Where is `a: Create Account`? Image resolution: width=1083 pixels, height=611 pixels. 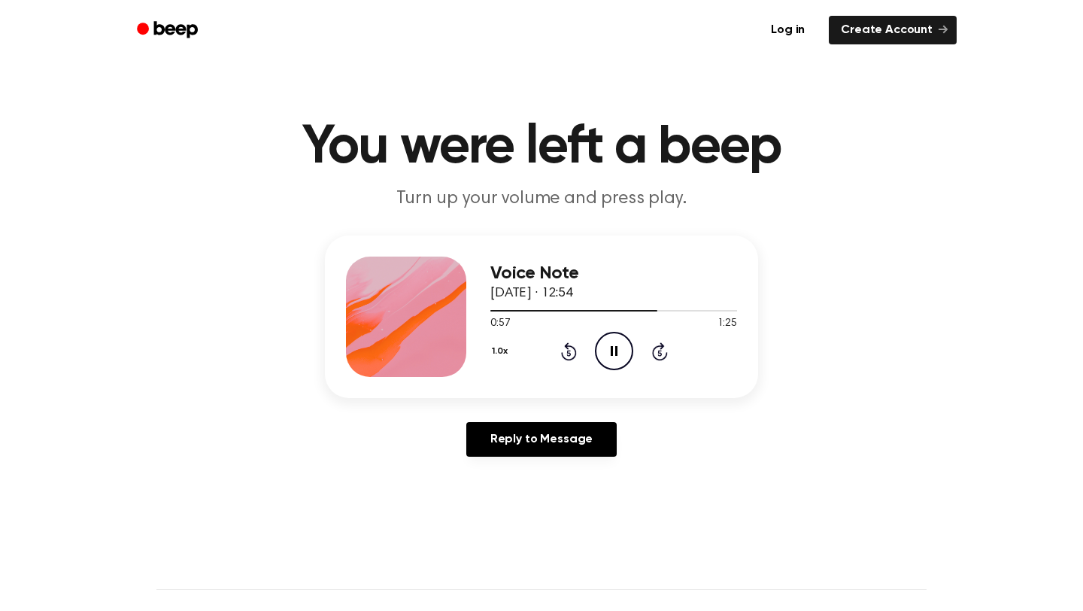 a: Create Account is located at coordinates (893, 30).